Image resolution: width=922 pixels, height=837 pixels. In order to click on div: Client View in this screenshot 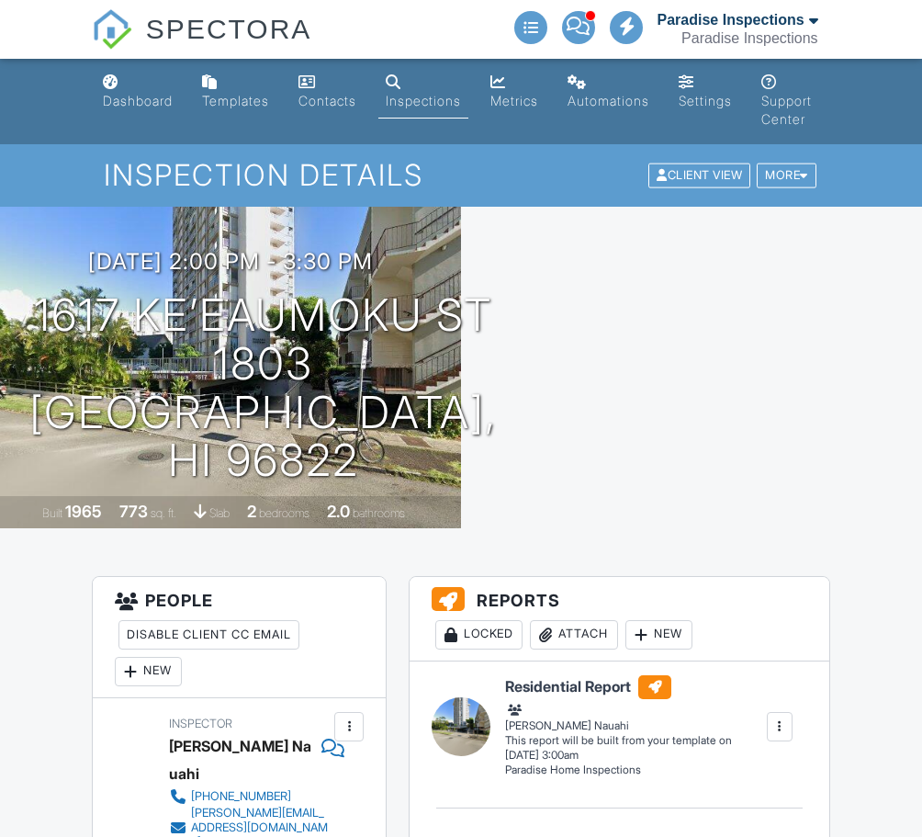, I will do `click(699, 175)`.